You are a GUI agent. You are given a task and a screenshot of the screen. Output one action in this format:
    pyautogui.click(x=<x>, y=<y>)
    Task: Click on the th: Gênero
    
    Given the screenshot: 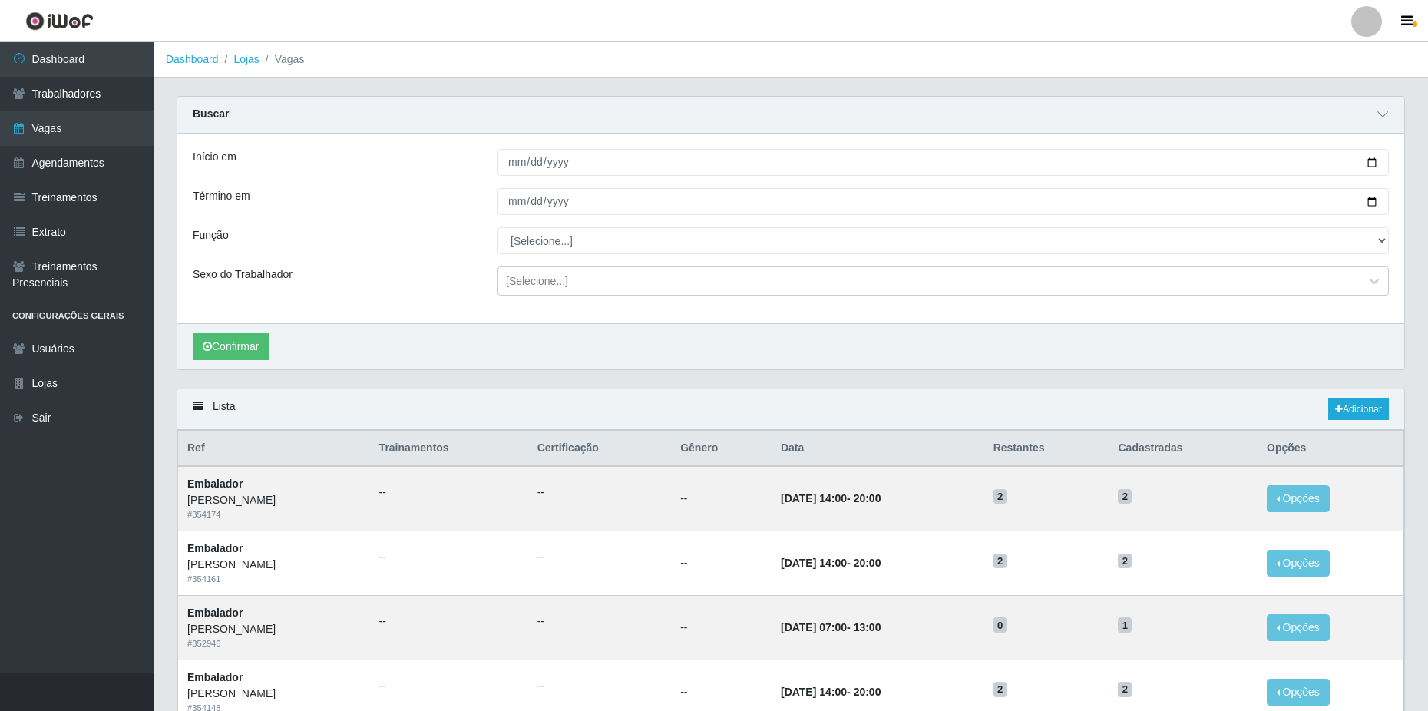 What is the action you would take?
    pyautogui.click(x=721, y=448)
    